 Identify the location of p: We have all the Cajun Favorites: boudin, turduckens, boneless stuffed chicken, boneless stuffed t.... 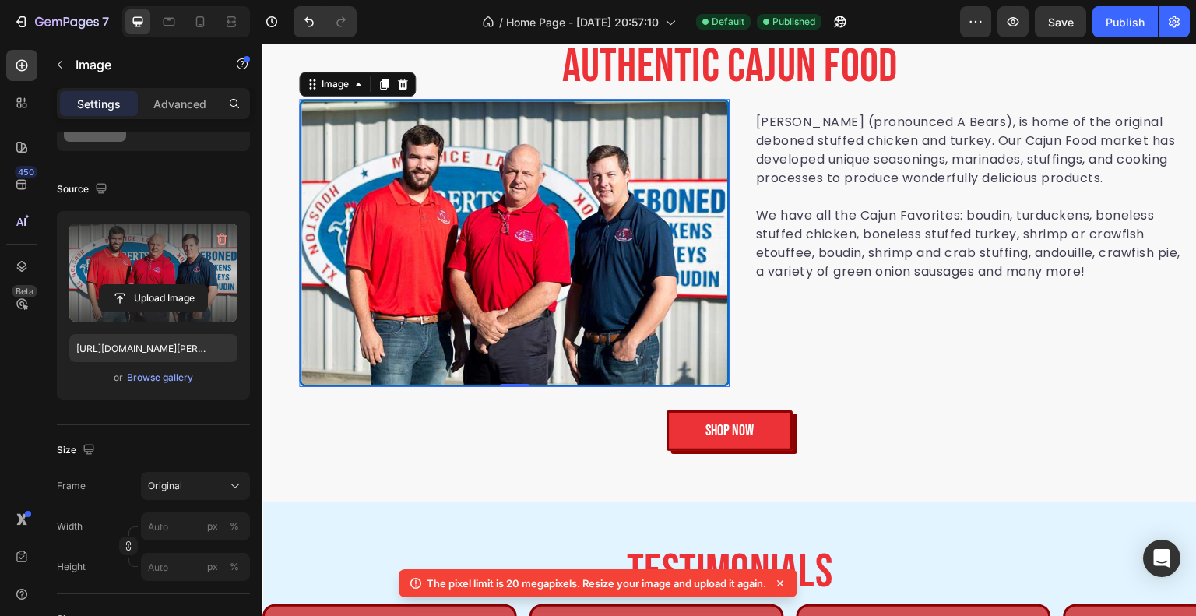
(707, 200).